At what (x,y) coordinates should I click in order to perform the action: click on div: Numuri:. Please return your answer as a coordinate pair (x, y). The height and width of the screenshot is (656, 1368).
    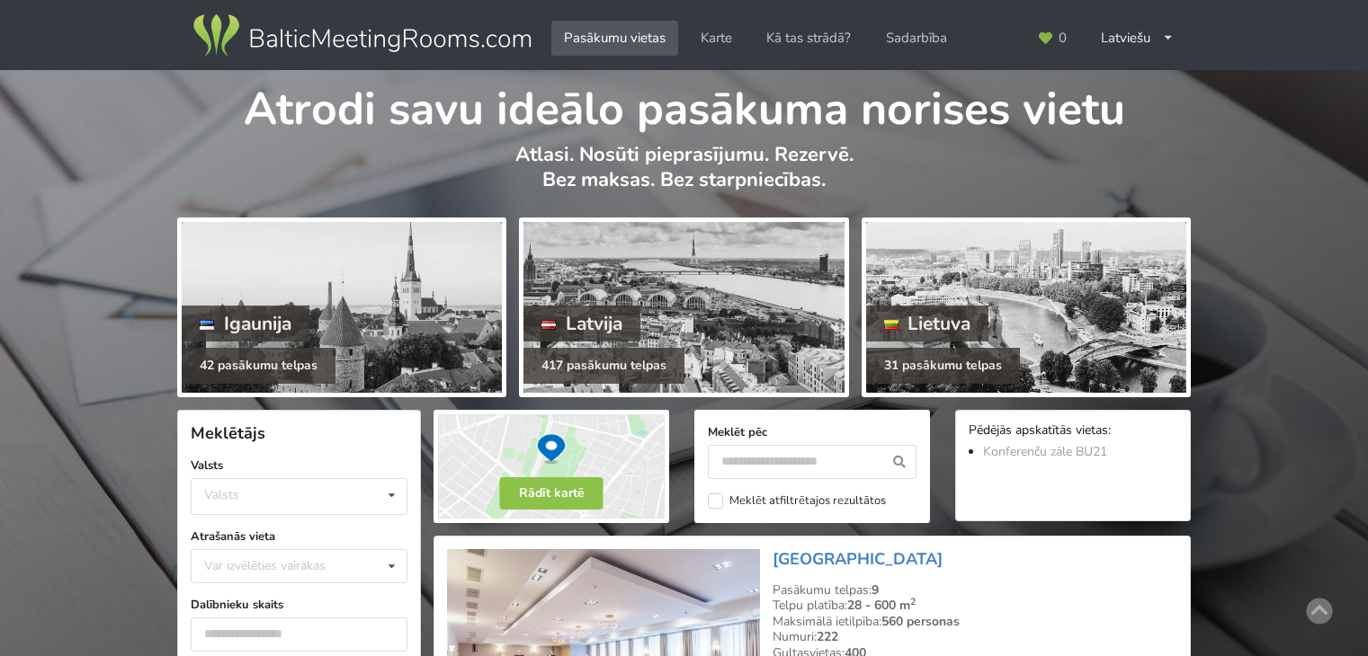
    Looking at the image, I should click on (975, 638).